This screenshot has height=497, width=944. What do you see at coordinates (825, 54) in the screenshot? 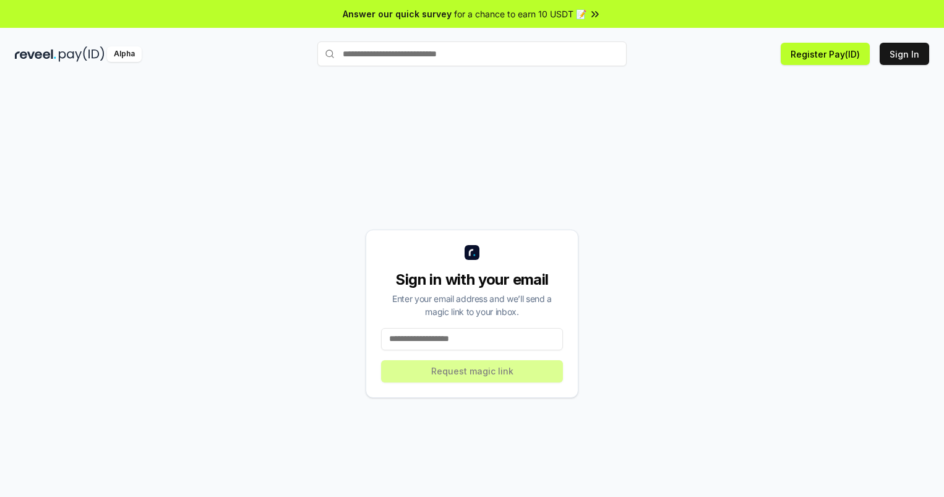
I see `button: Register Pay(ID)` at bounding box center [825, 54].